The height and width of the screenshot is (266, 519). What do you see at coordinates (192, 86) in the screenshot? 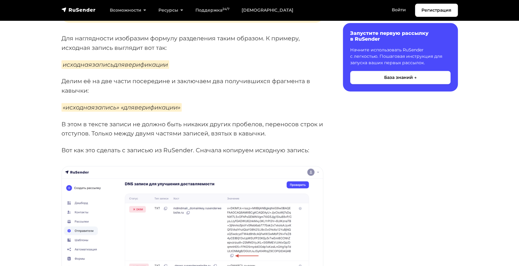
I see `p: Делим её на две части посередине и заключаем два получившихся фрагмента в кавычки:` at bounding box center [192, 86].